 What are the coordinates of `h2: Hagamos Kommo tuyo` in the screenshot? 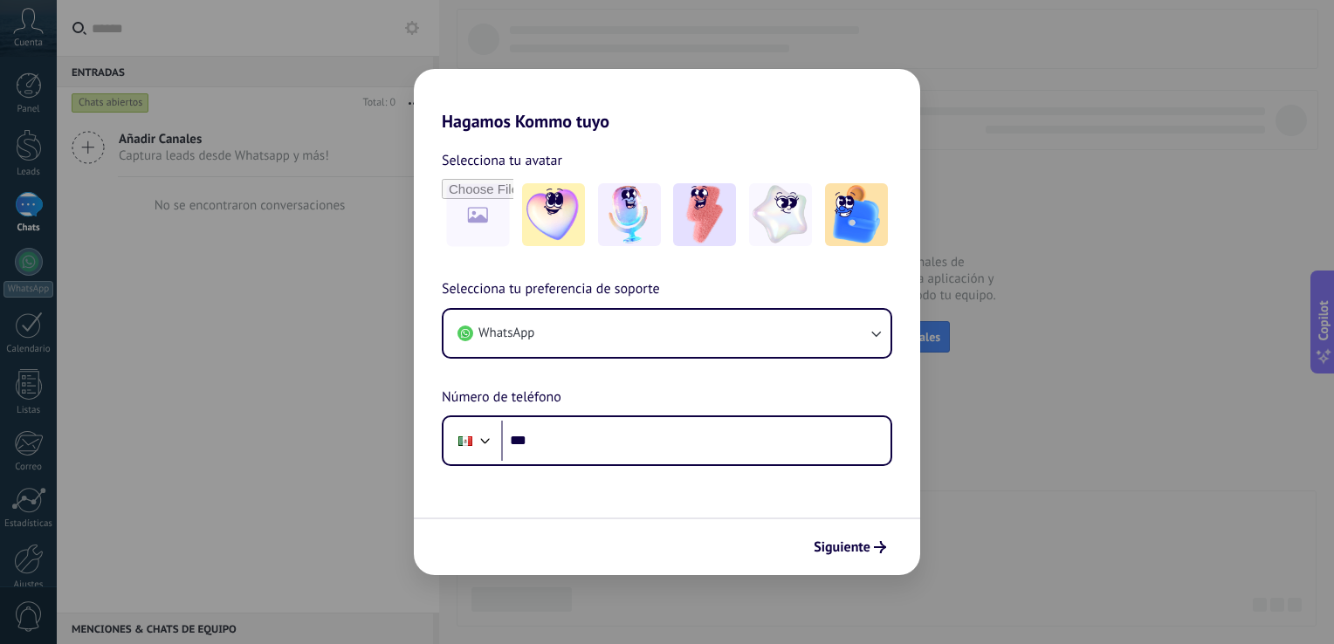 It's located at (667, 100).